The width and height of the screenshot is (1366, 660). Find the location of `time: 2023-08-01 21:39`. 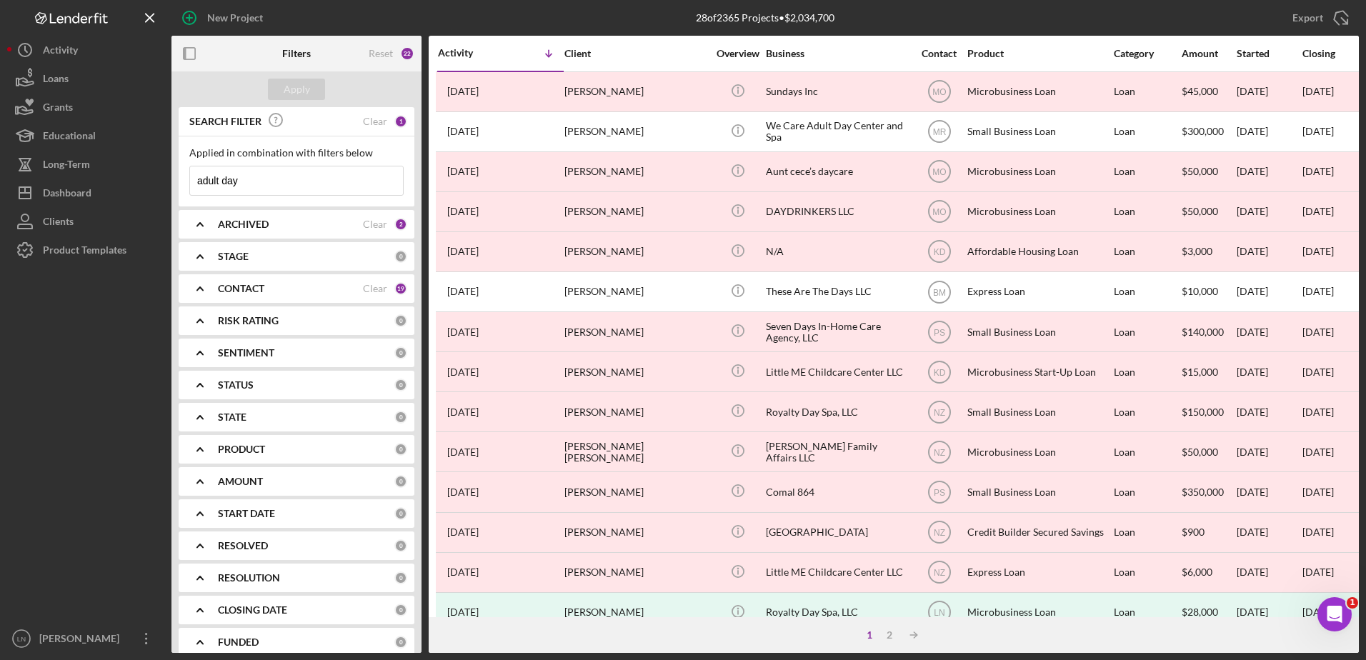

time: 2023-08-01 21:39 is located at coordinates (463, 532).